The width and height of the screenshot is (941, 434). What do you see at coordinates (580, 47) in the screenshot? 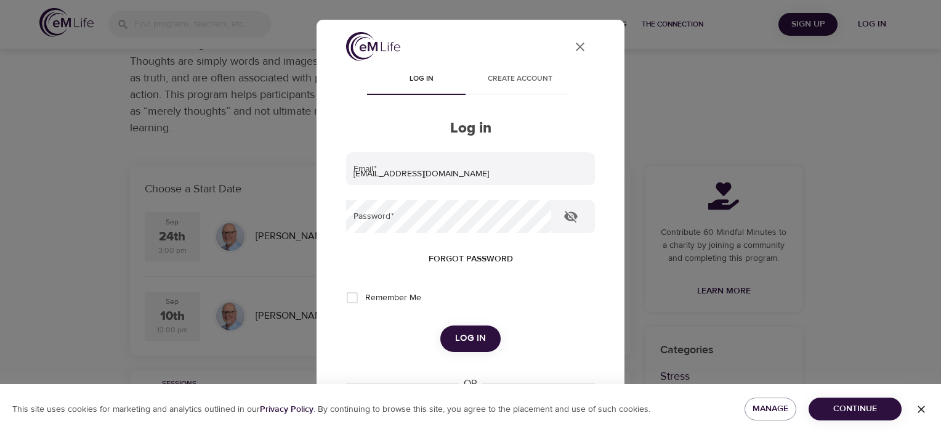
I see `button: close` at bounding box center [580, 47].